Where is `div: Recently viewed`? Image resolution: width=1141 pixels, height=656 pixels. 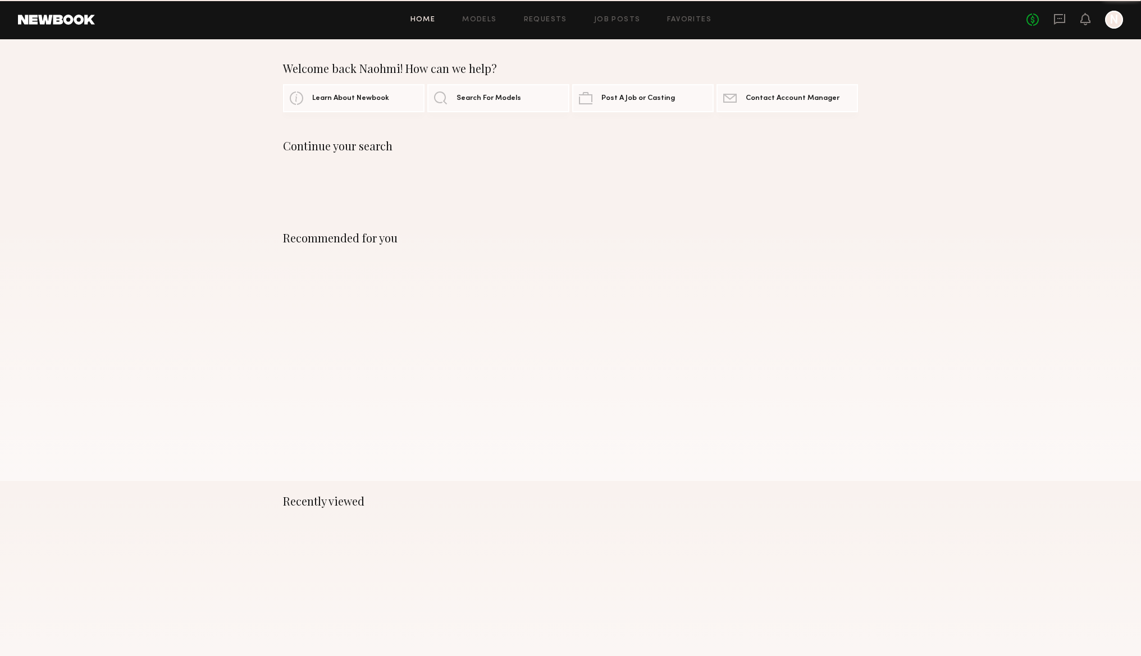
div: Recently viewed is located at coordinates (570, 501).